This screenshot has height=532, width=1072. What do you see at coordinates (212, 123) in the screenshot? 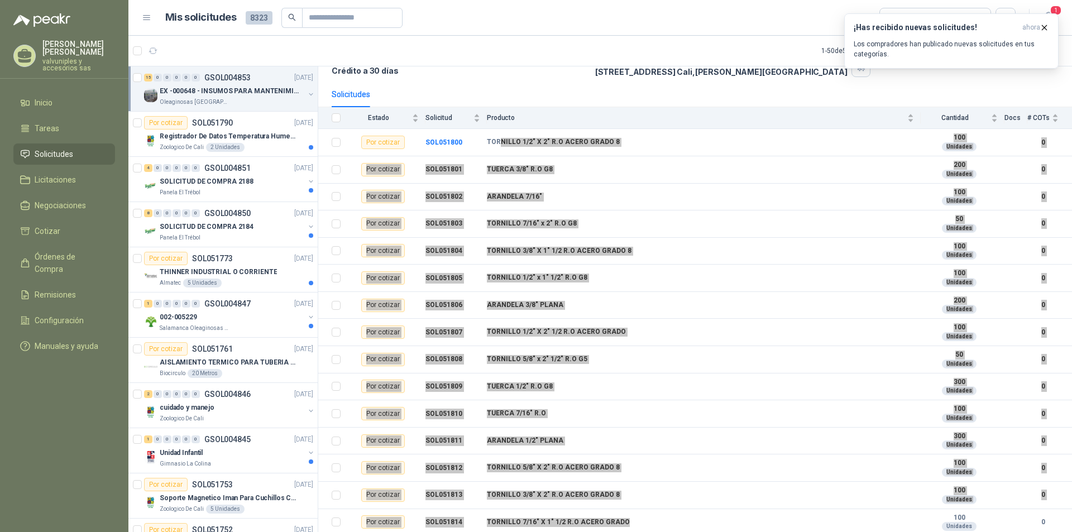
I see `p: SOL051790` at bounding box center [212, 123].